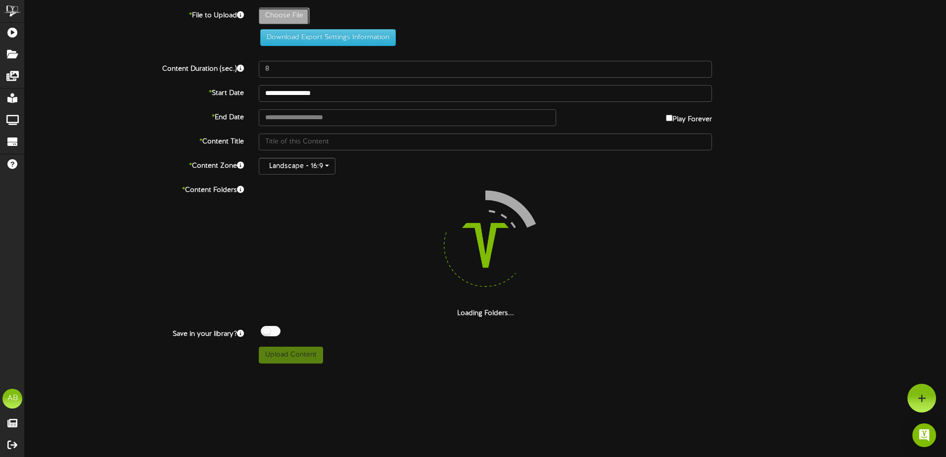 The image size is (946, 457). I want to click on input: Title of this Content, so click(486, 142).